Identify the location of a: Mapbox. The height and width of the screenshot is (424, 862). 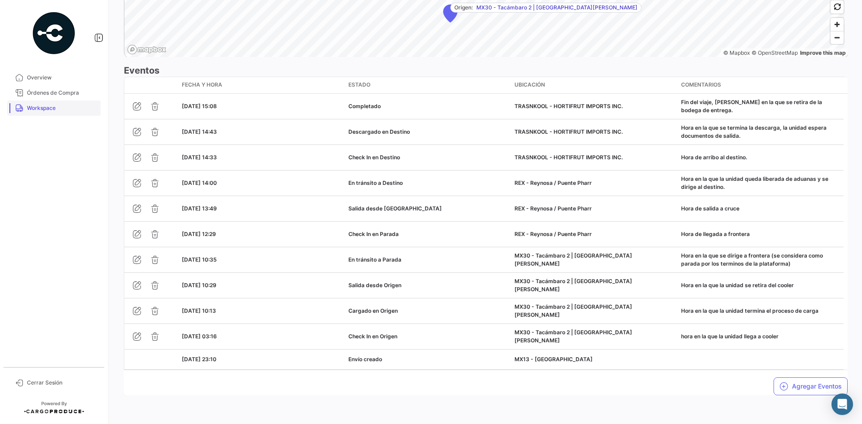
(737, 53).